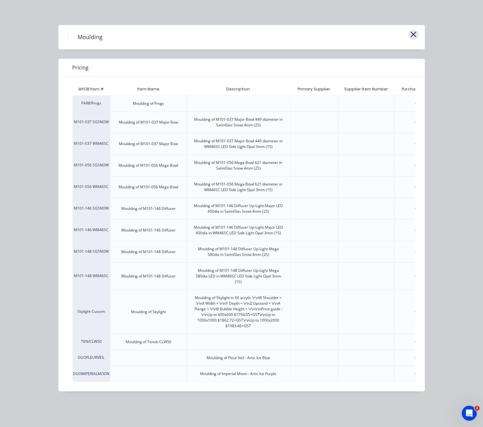  What do you see at coordinates (91, 357) in the screenshot?
I see `div: DUOFLEURVEIL` at bounding box center [91, 357].